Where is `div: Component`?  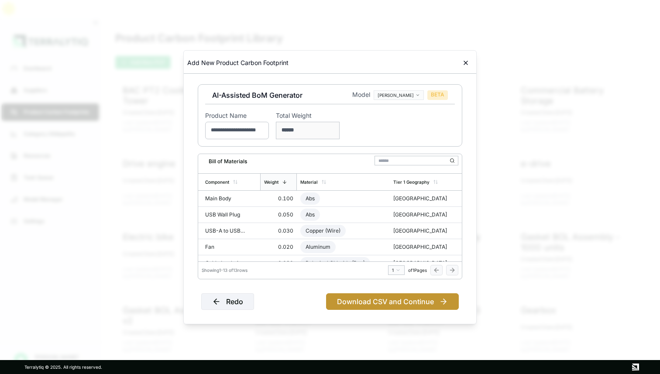
div: Component is located at coordinates (217, 182).